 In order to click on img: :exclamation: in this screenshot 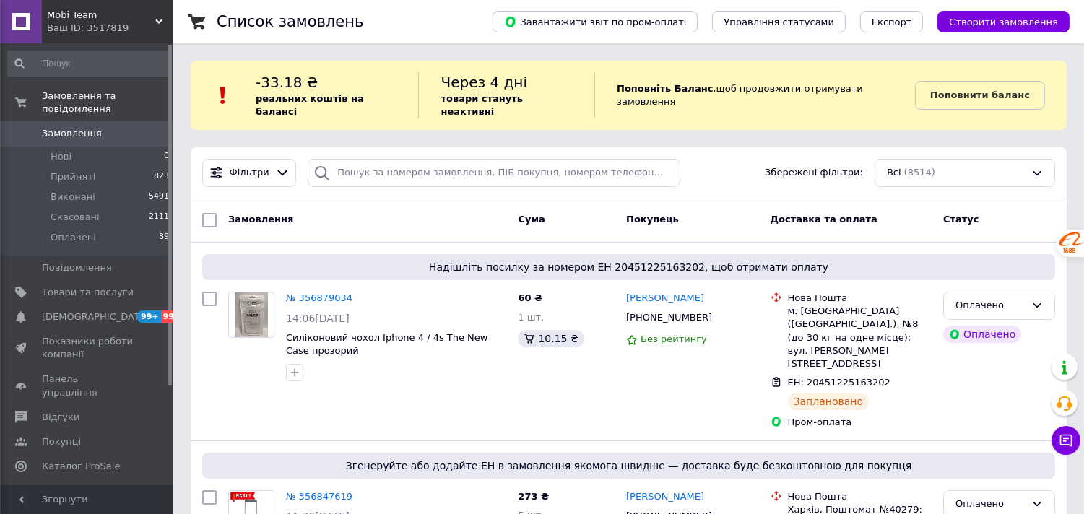, I will do `click(223, 95)`.